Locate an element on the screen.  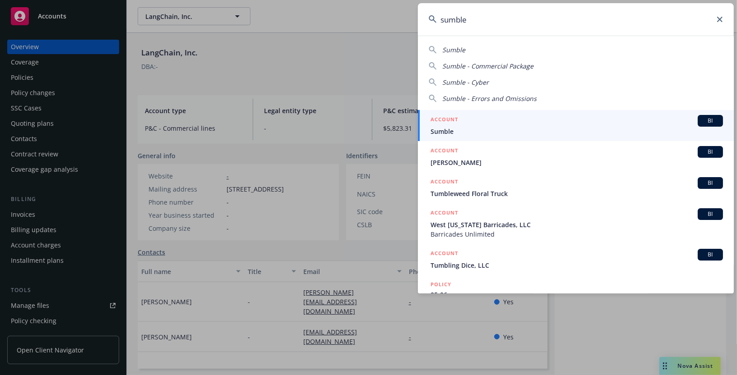
span: Sumble - Errors and Omissions is located at coordinates (489, 98).